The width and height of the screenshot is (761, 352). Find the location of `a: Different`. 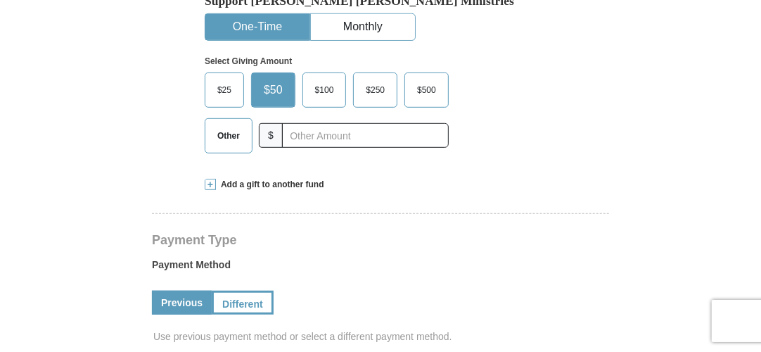

a: Different is located at coordinates (243, 302).